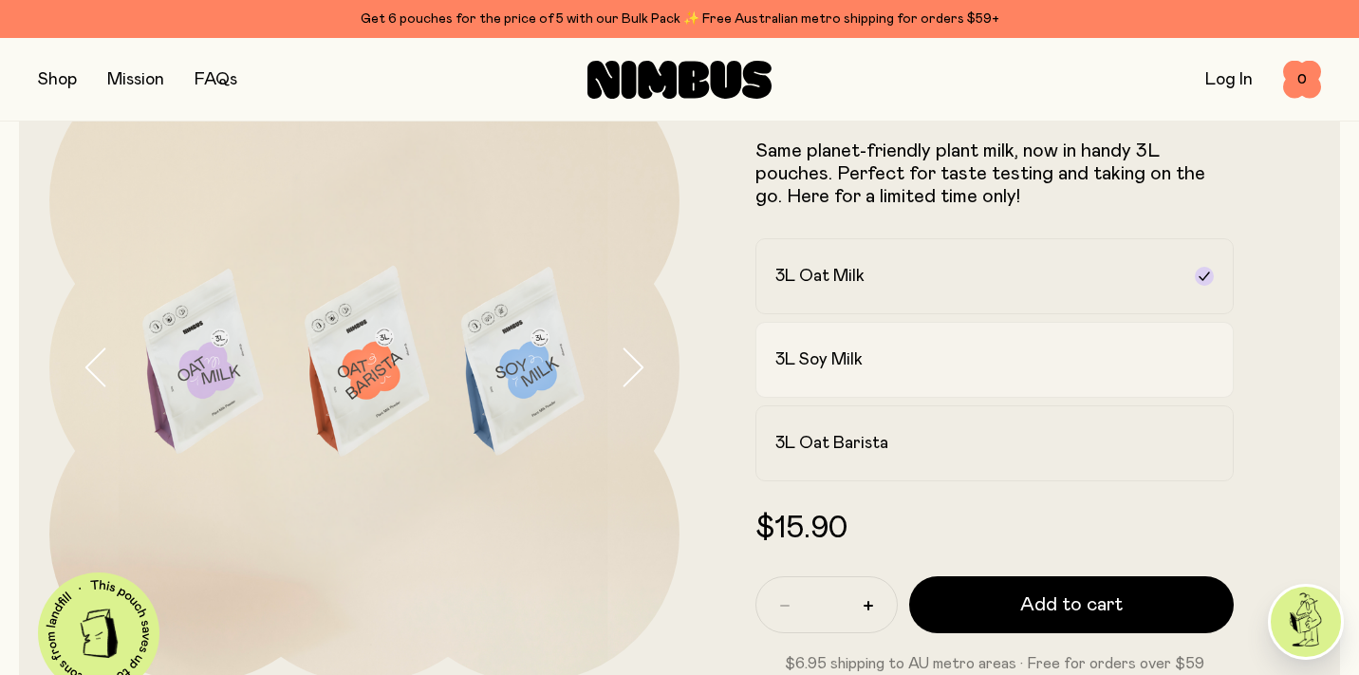  What do you see at coordinates (801, 529) in the screenshot?
I see `span: $15.90` at bounding box center [801, 529].